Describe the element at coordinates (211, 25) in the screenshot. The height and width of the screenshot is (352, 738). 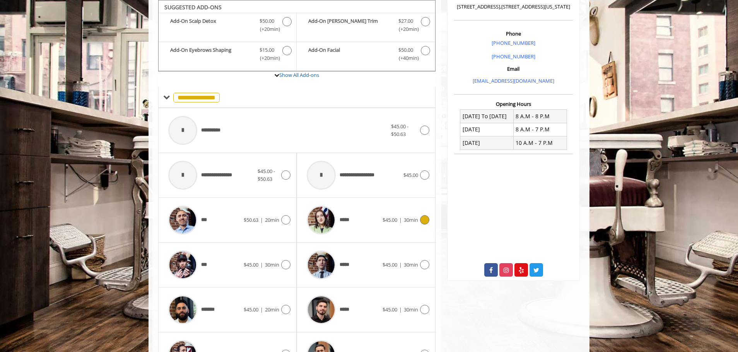
I see `b: Add-On Scalp Detox` at that location.